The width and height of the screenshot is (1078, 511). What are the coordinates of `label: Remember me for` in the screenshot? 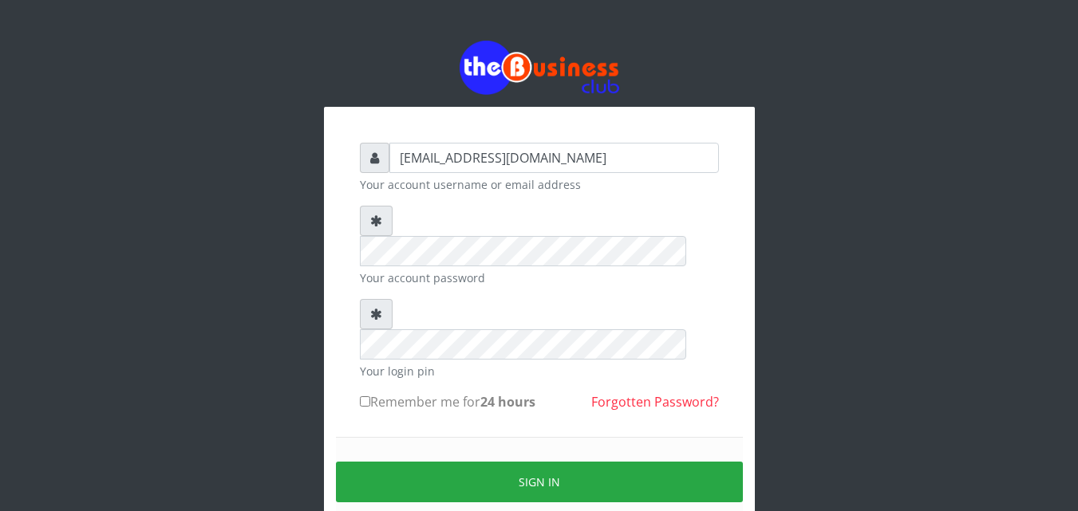 It's located at (447, 402).